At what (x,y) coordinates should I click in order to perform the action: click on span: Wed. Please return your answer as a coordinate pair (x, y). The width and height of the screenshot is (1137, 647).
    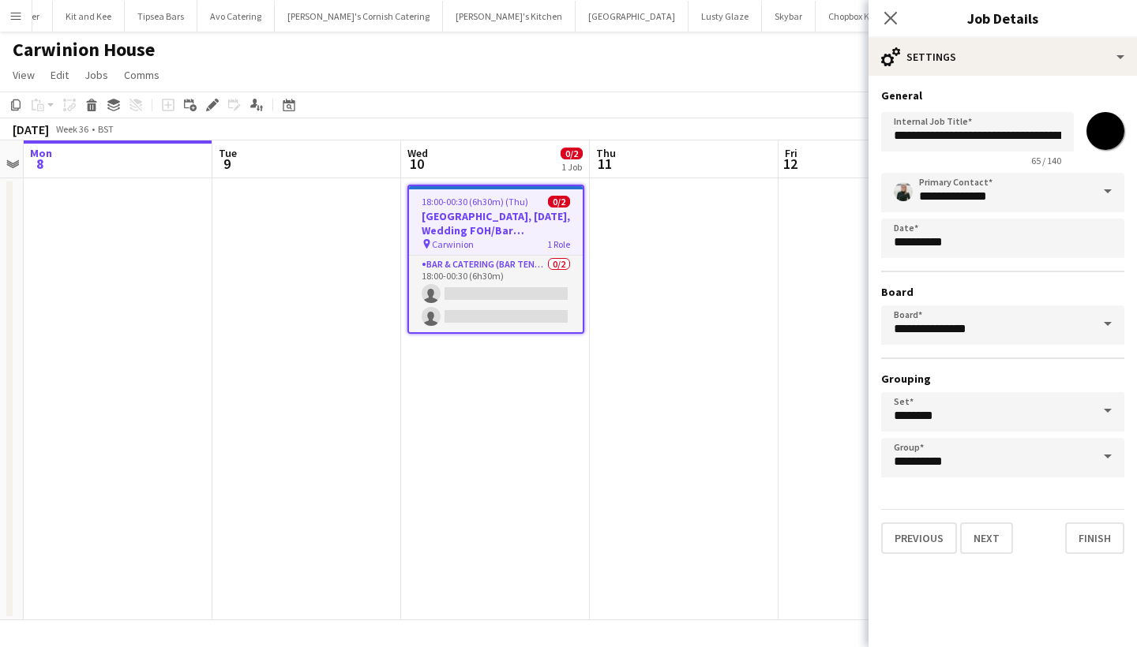
    Looking at the image, I should click on (418, 153).